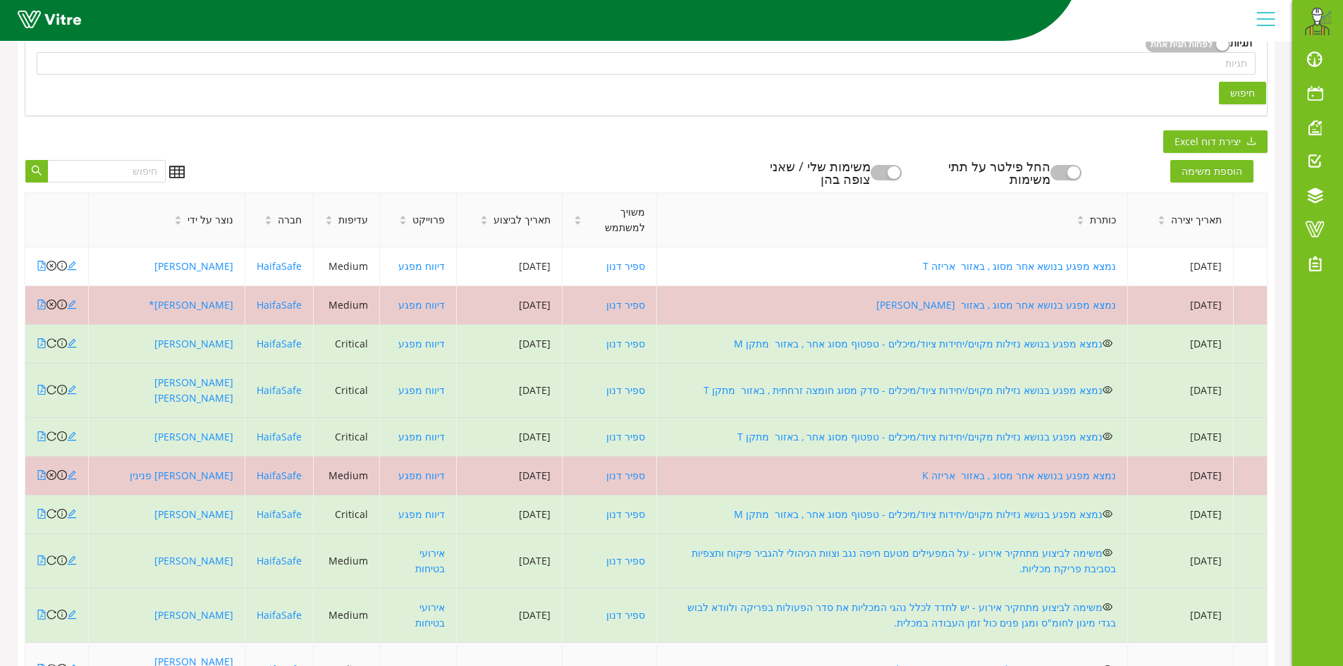 The image size is (1343, 666). I want to click on a: נמצא מפגע בנושא נזילות מקוים/יחידות ציוד/מיכלים - טפטוף מסוג אחר , באזור מתקן T, so click(920, 437).